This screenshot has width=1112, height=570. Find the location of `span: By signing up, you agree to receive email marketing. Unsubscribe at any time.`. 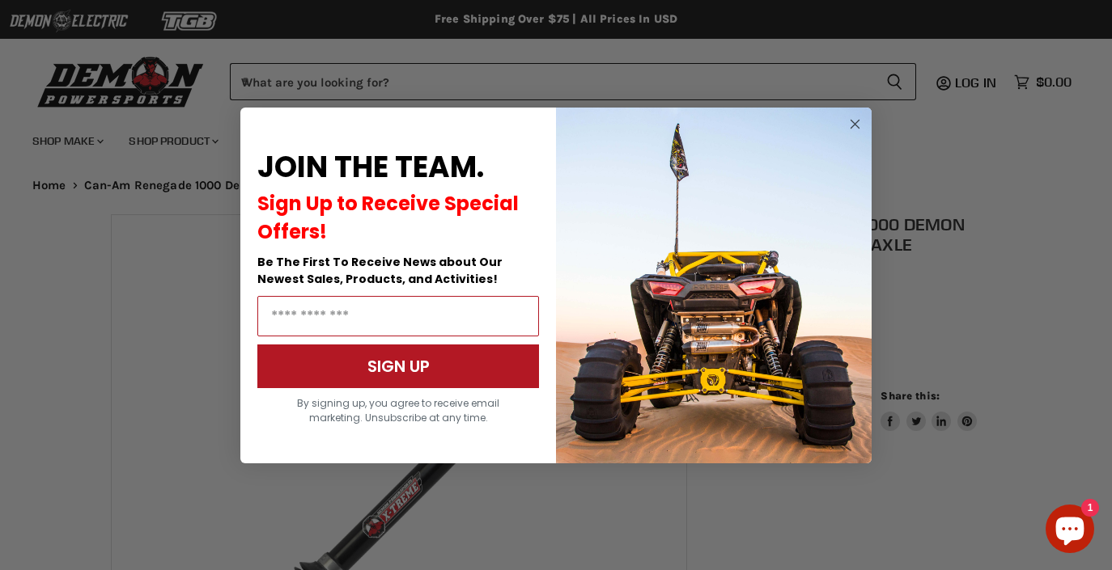

span: By signing up, you agree to receive email marketing. Unsubscribe at any time. is located at coordinates (398, 410).